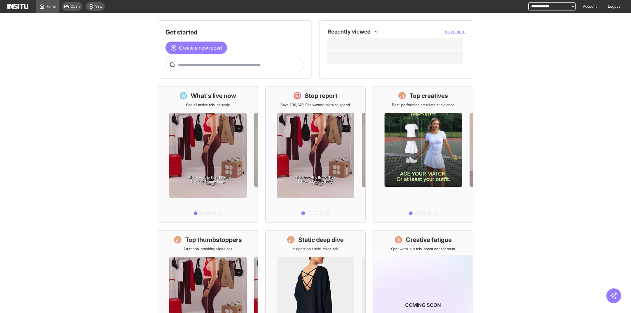 The image size is (631, 313). Describe the element at coordinates (51, 6) in the screenshot. I see `span: Home` at that location.